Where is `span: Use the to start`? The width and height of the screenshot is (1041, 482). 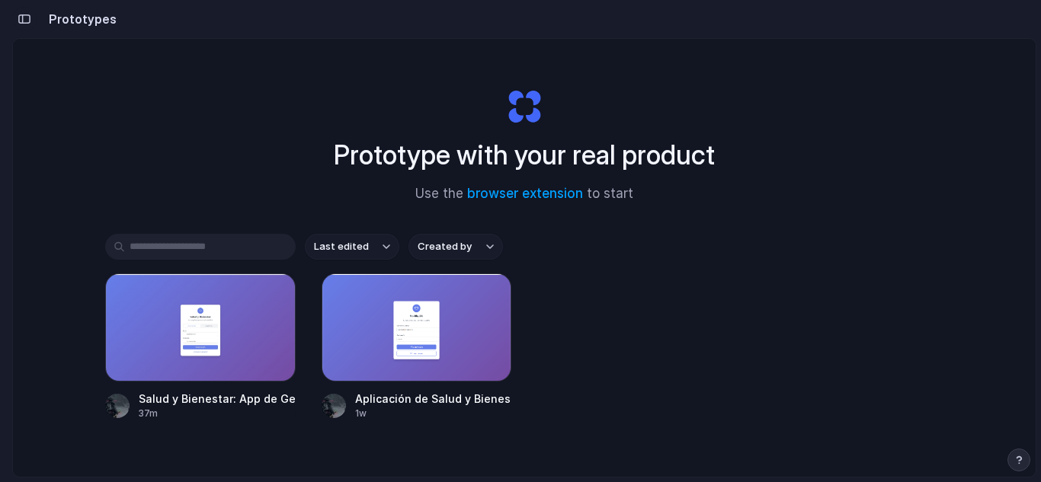
span: Use the to start is located at coordinates (524, 194).